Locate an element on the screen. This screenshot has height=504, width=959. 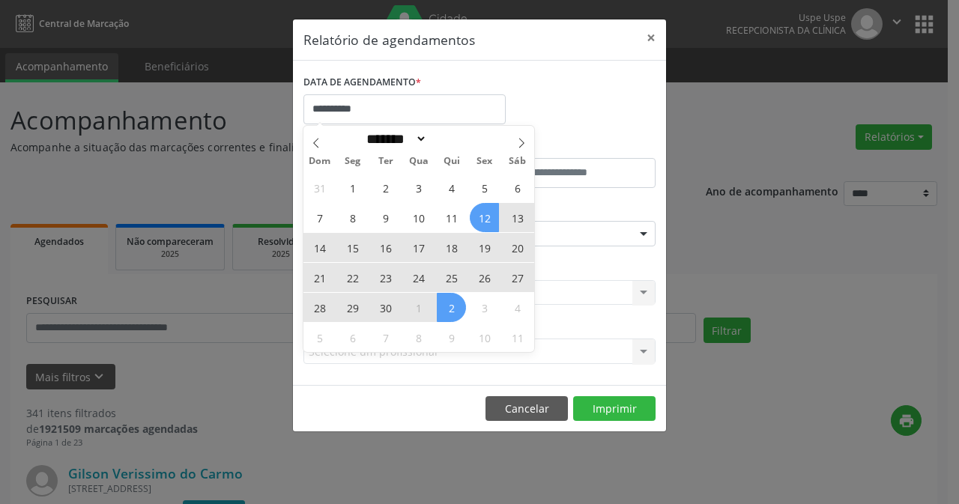
span: Outubro 8, 2025 is located at coordinates (418, 337).